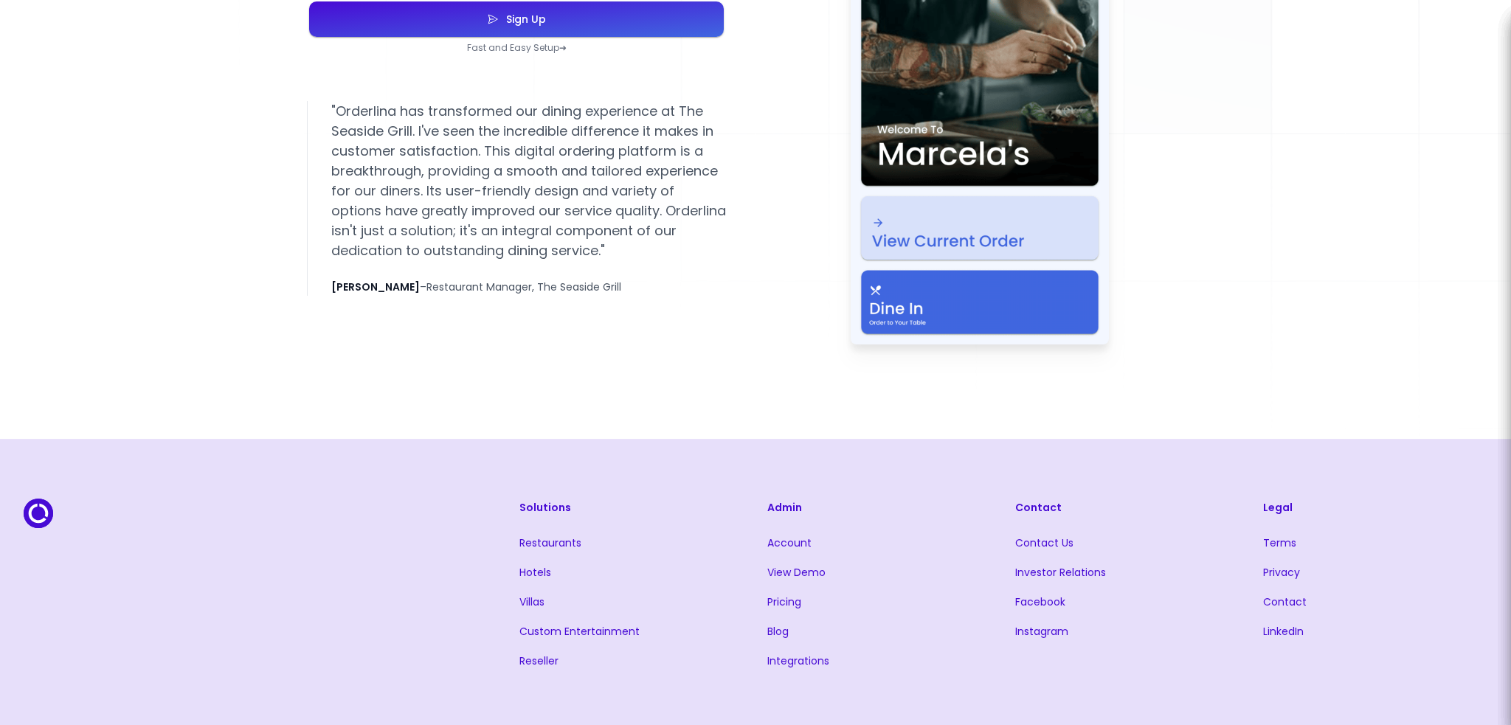  What do you see at coordinates (789, 543) in the screenshot?
I see `a: Account` at bounding box center [789, 543].